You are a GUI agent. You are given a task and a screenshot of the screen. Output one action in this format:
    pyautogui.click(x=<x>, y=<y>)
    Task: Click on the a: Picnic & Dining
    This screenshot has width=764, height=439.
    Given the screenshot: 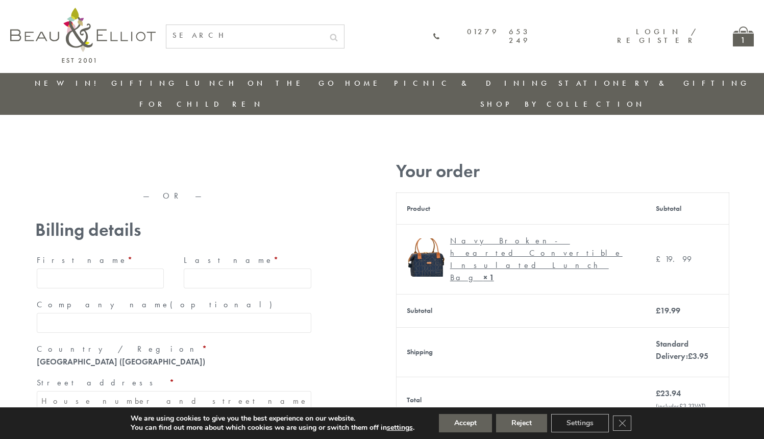 What is the action you would take?
    pyautogui.click(x=472, y=83)
    